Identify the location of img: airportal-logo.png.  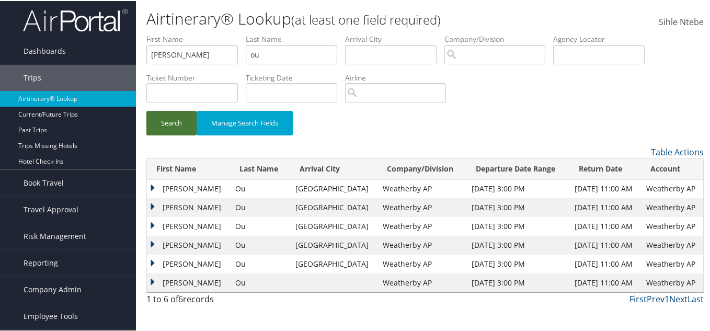
(75, 19).